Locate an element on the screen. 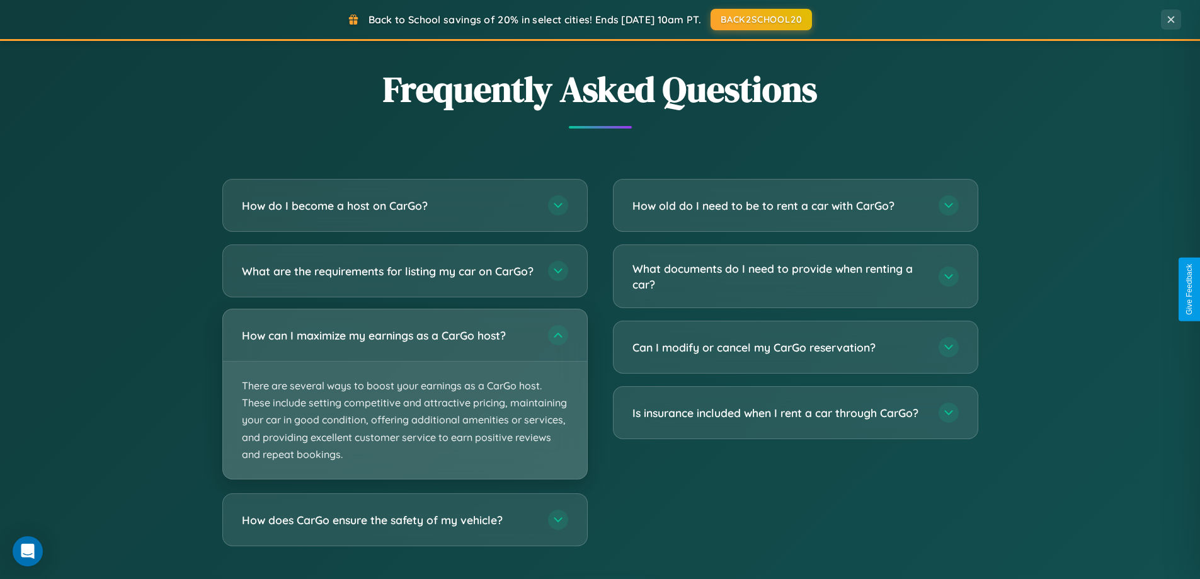  h3: How can I maximize my earnings as a CarGo host? is located at coordinates (389, 335).